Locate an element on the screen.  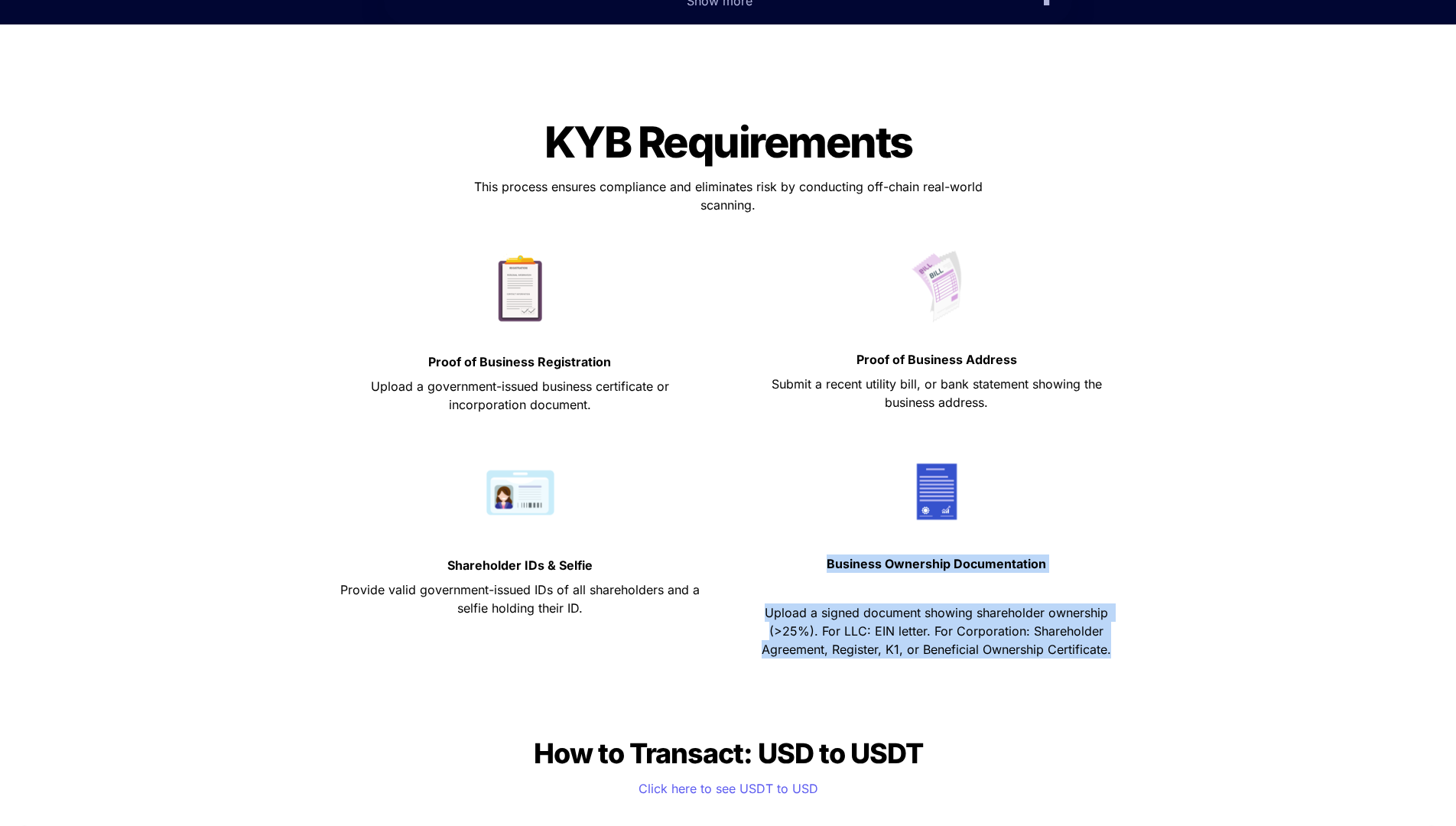
span: How to Transact: USD to USDT is located at coordinates (728, 754).